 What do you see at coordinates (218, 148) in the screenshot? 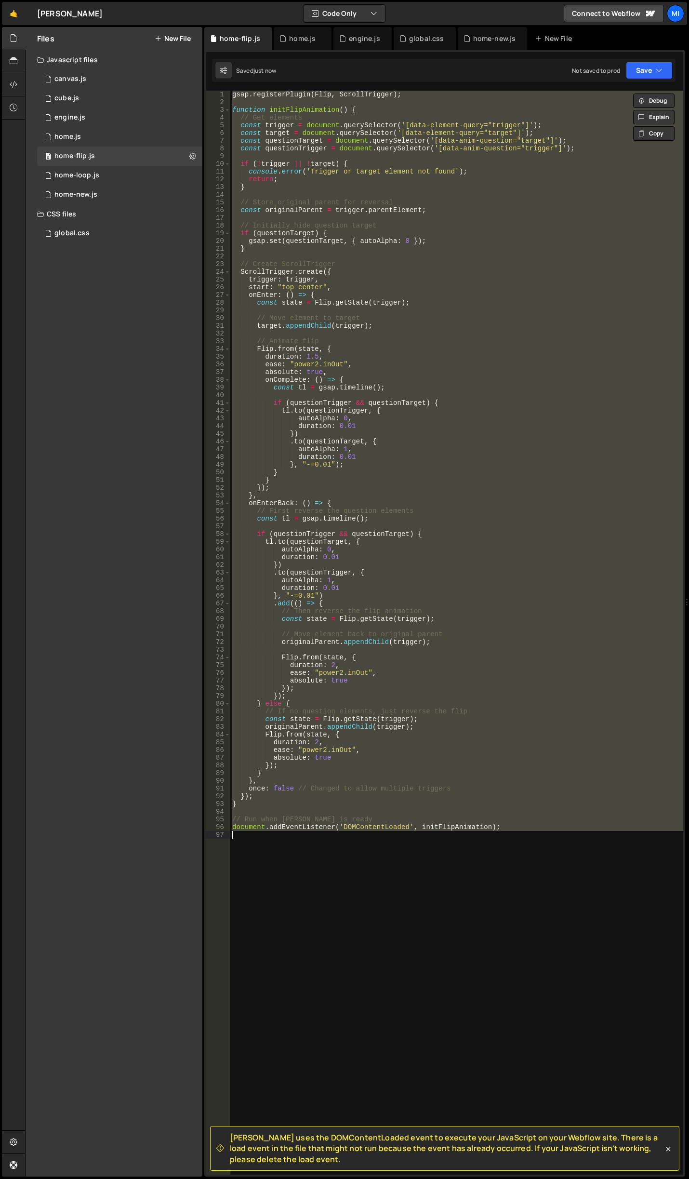
I see `div: 8` at bounding box center [218, 148].